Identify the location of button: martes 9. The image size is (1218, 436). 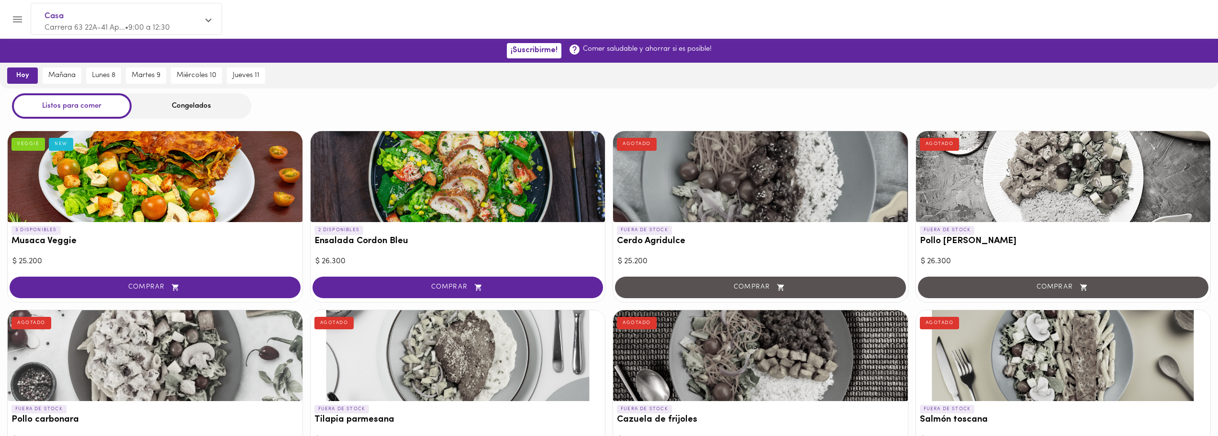
(146, 76).